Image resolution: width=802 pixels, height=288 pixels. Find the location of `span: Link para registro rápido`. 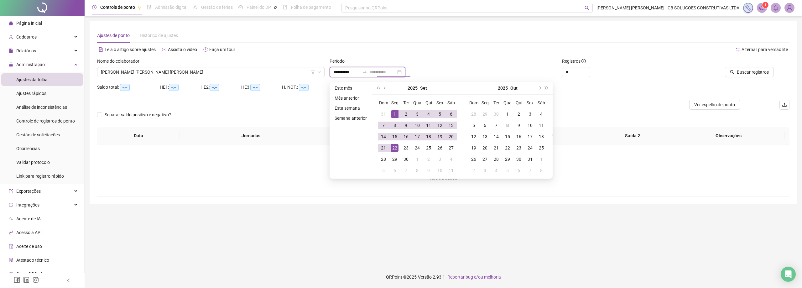

span: Link para registro rápido is located at coordinates (40, 176).